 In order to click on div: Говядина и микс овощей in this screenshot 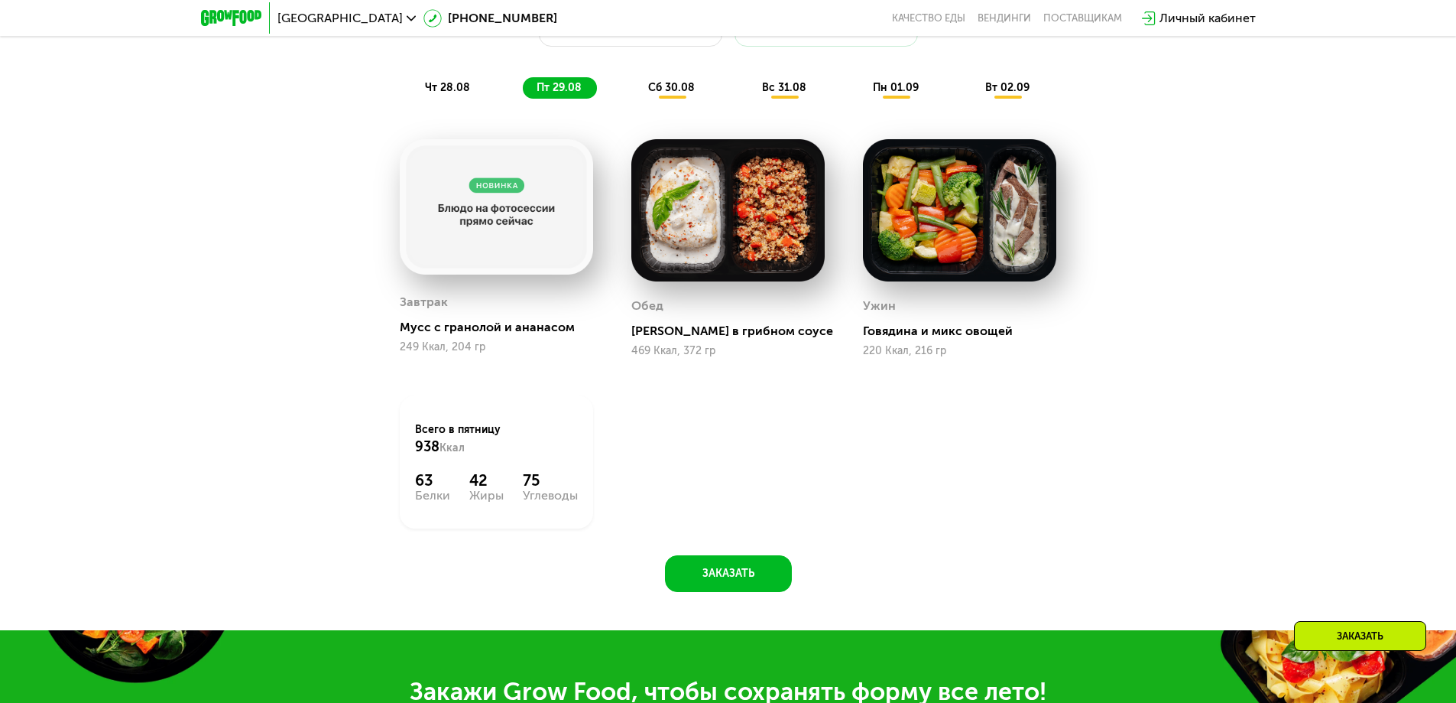, I will do `click(966, 331)`.